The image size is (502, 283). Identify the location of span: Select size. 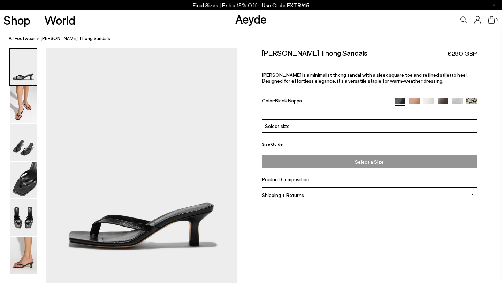
(277, 126).